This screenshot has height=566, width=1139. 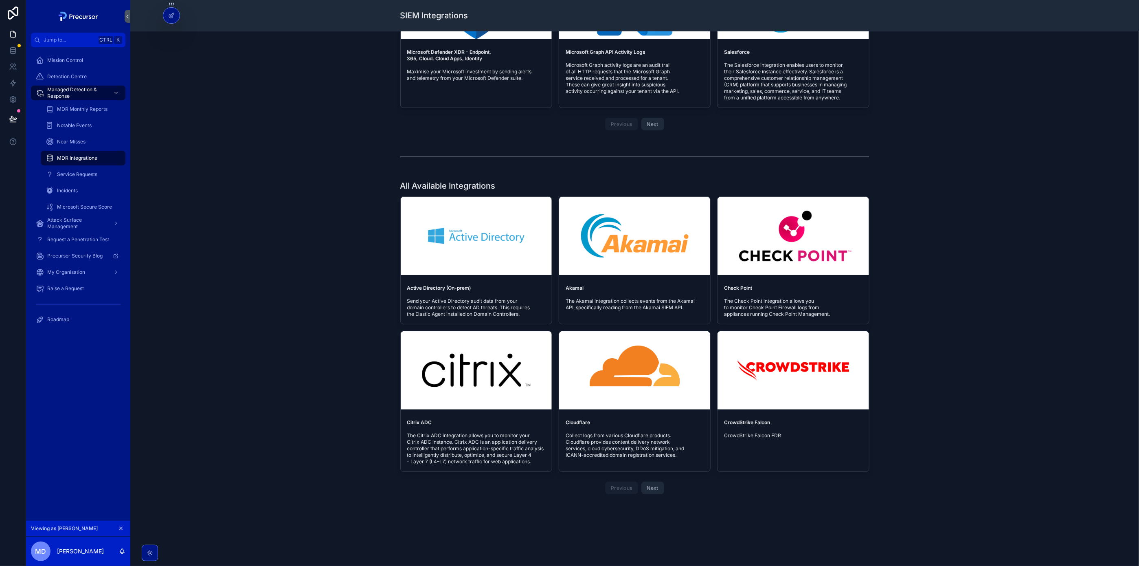 What do you see at coordinates (476, 75) in the screenshot?
I see `span: Maximise your Microsoft investment by sending alerts and telemetry from your Microsoft Defender s...` at bounding box center [476, 75].